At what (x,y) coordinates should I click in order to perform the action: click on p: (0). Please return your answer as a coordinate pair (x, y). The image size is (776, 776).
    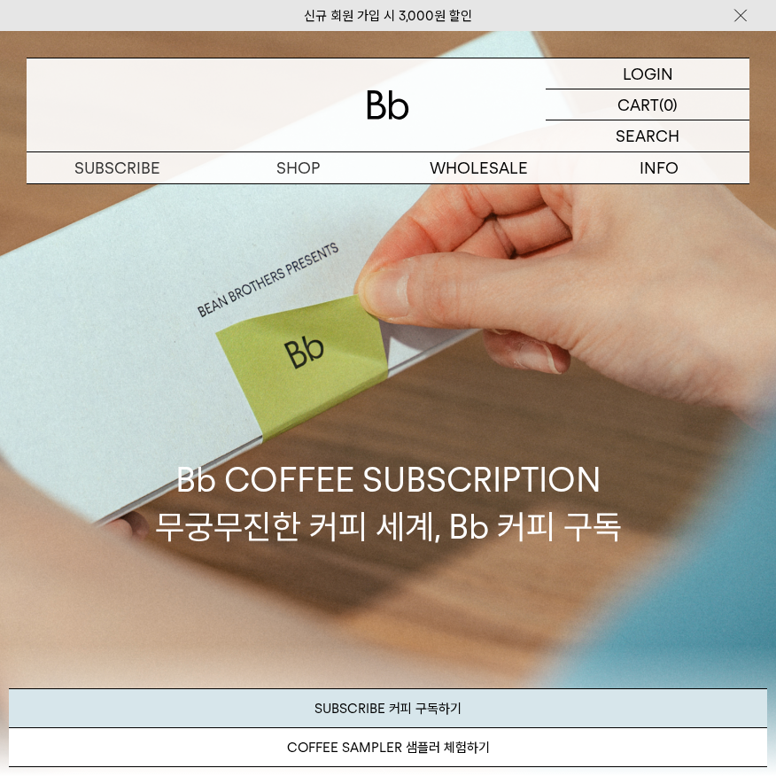
    Looking at the image, I should click on (668, 105).